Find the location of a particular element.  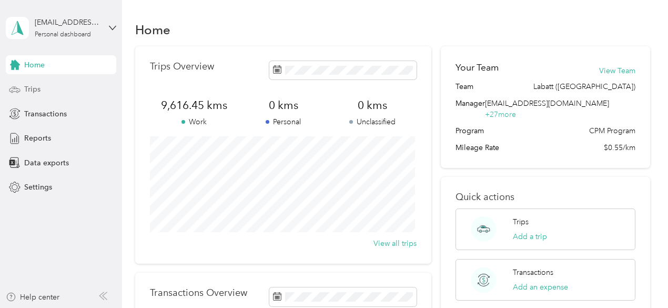

span: Program is located at coordinates (470, 131).